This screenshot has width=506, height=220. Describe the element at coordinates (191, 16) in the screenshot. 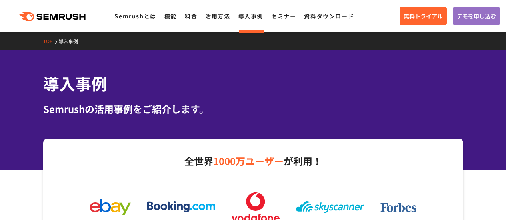

I see `a: 料金` at that location.